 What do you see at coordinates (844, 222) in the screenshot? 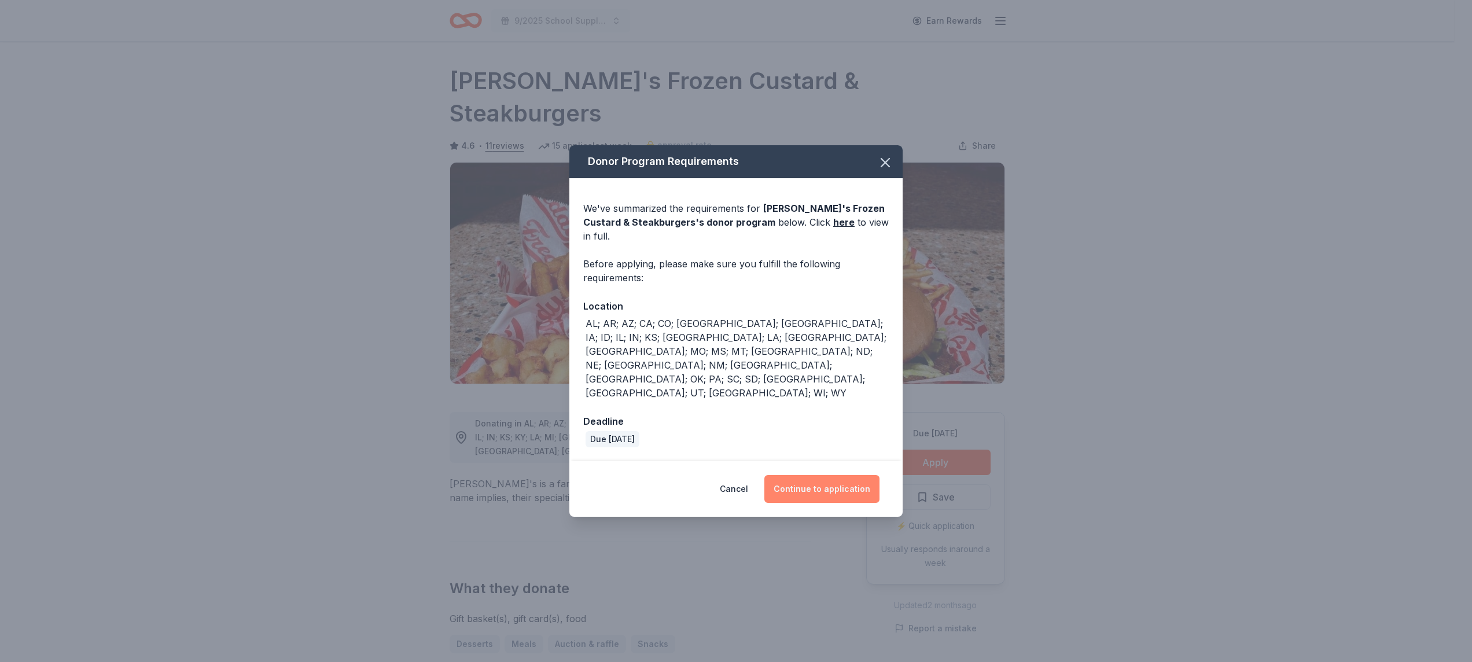
I see `a: here` at bounding box center [844, 222].